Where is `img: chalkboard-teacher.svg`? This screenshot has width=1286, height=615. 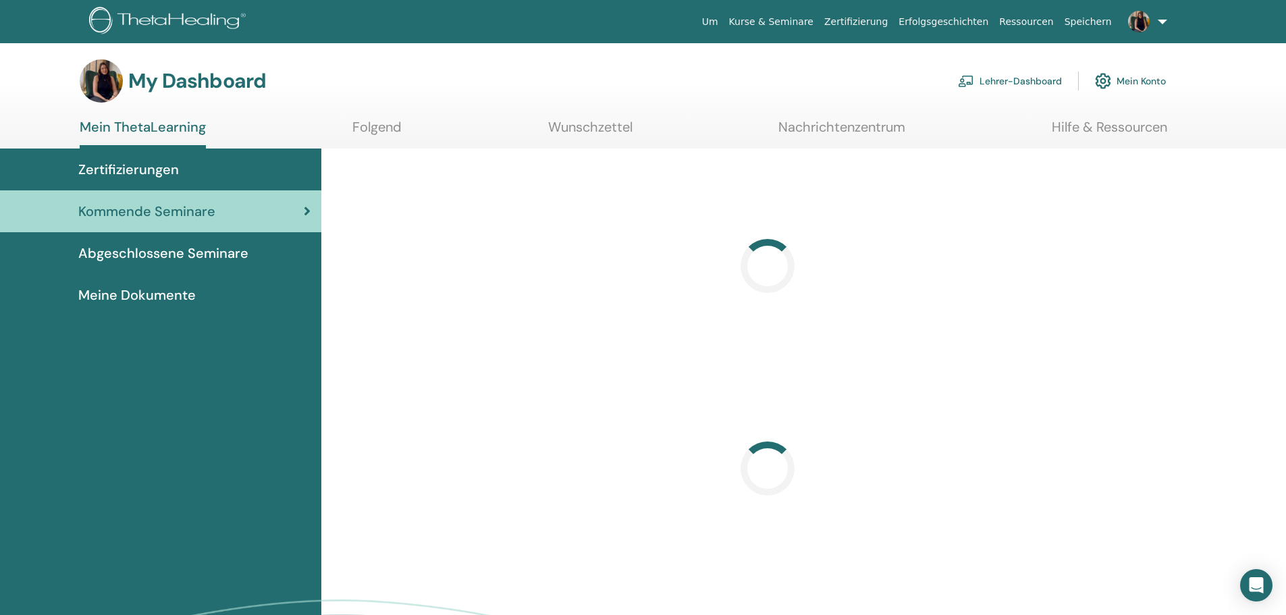 img: chalkboard-teacher.svg is located at coordinates (966, 81).